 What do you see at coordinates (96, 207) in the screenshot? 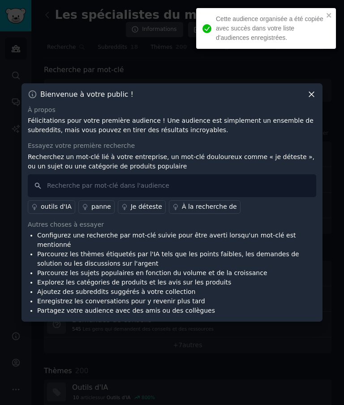
I see `a: panne` at bounding box center [96, 207].